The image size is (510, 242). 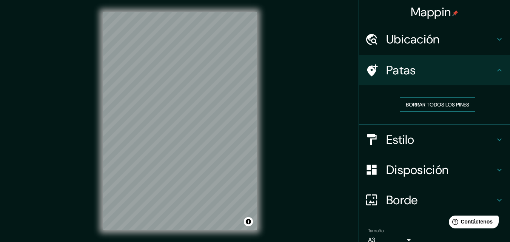 I want to click on font: Borde, so click(x=402, y=200).